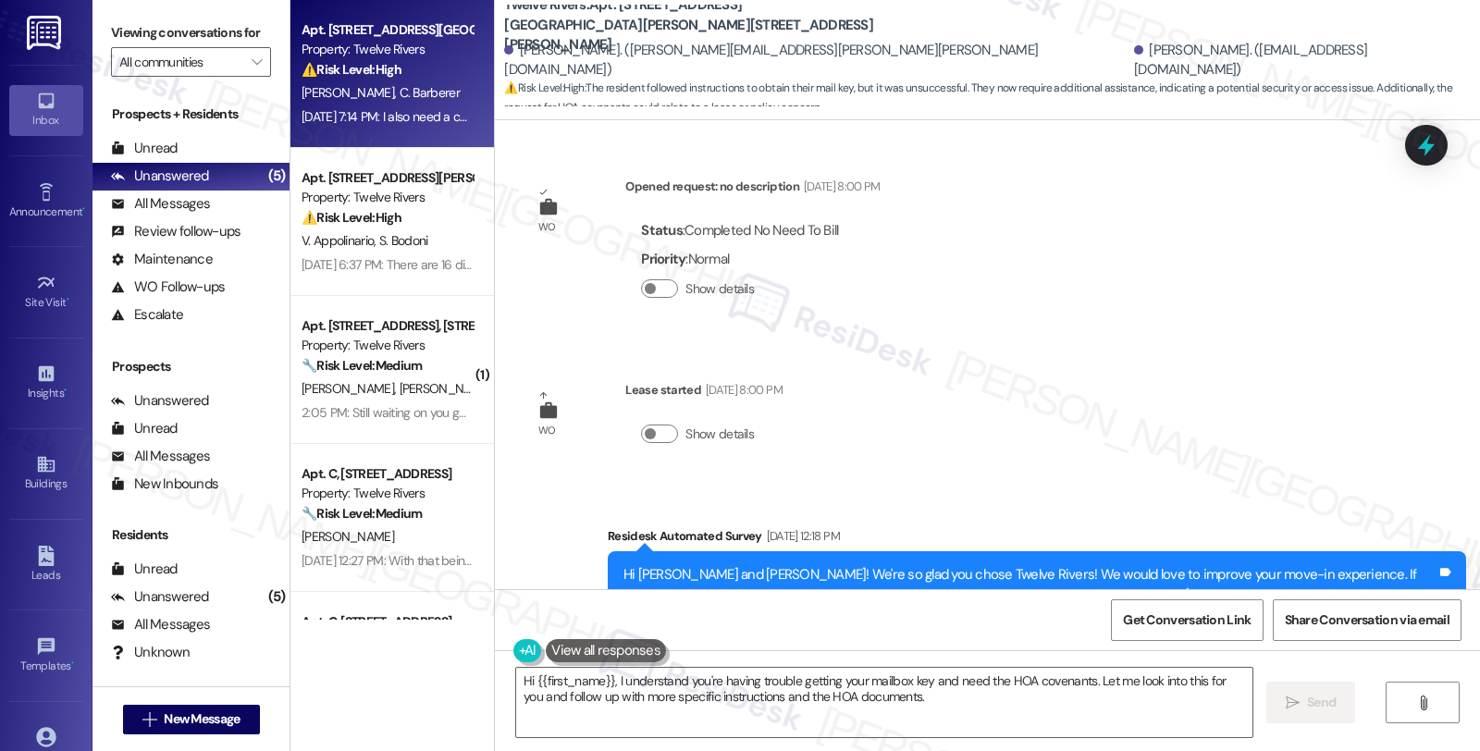 Image resolution: width=1480 pixels, height=751 pixels. What do you see at coordinates (510, 413) in the screenshot?
I see `div: 2:05 PM: Still waiting on you guys to get this door weatherstripping addressed` at bounding box center [510, 413].